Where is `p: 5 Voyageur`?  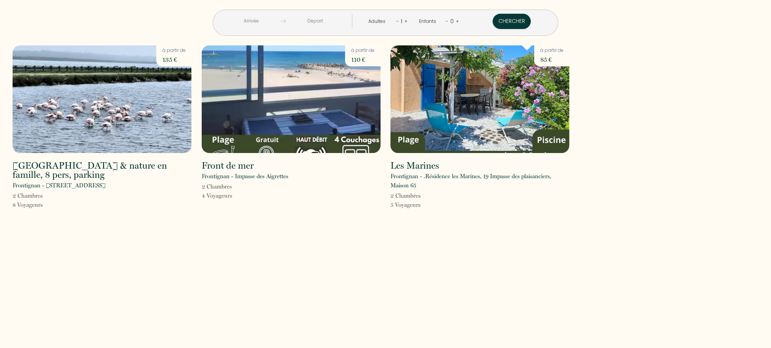 p: 5 Voyageur is located at coordinates (405, 205).